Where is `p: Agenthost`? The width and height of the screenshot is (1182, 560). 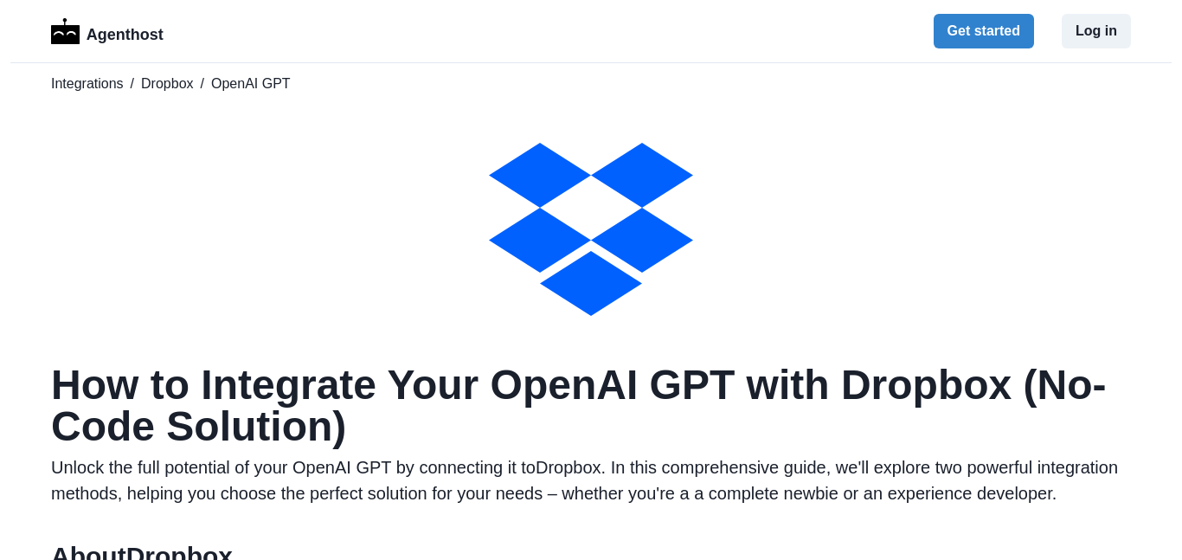
p: Agenthost is located at coordinates (125, 31).